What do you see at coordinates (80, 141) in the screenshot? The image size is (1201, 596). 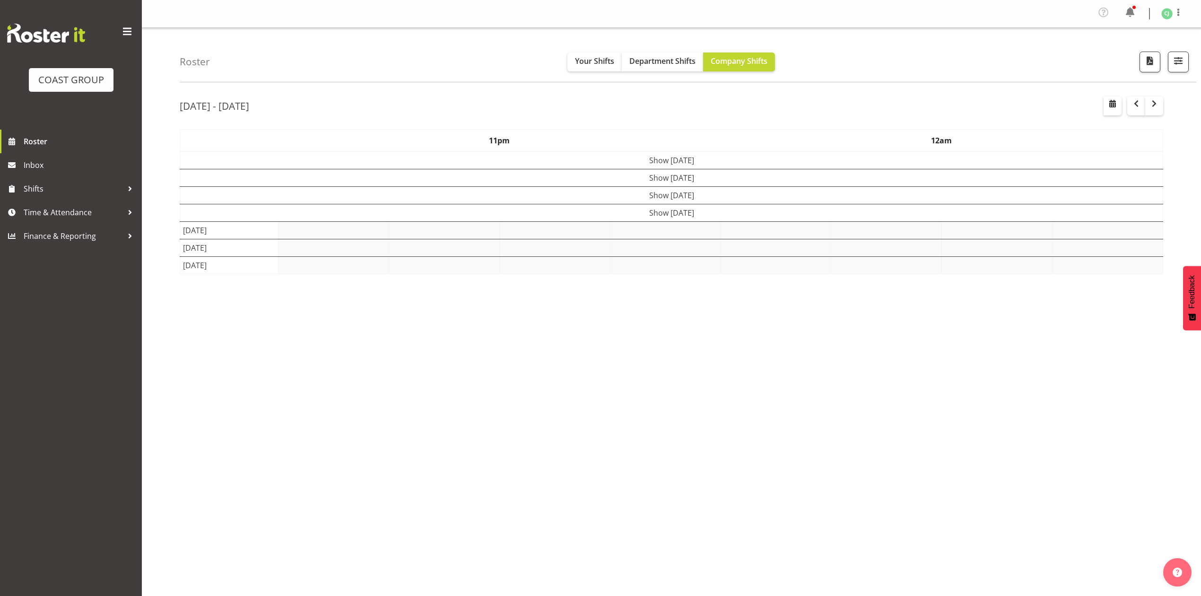 I see `span: Roster` at bounding box center [80, 141].